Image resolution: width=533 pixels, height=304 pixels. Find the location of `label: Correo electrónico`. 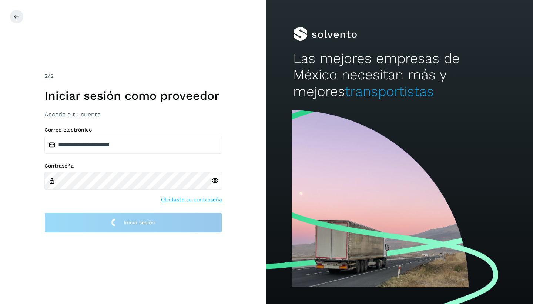

label: Correo electrónico is located at coordinates (133, 130).